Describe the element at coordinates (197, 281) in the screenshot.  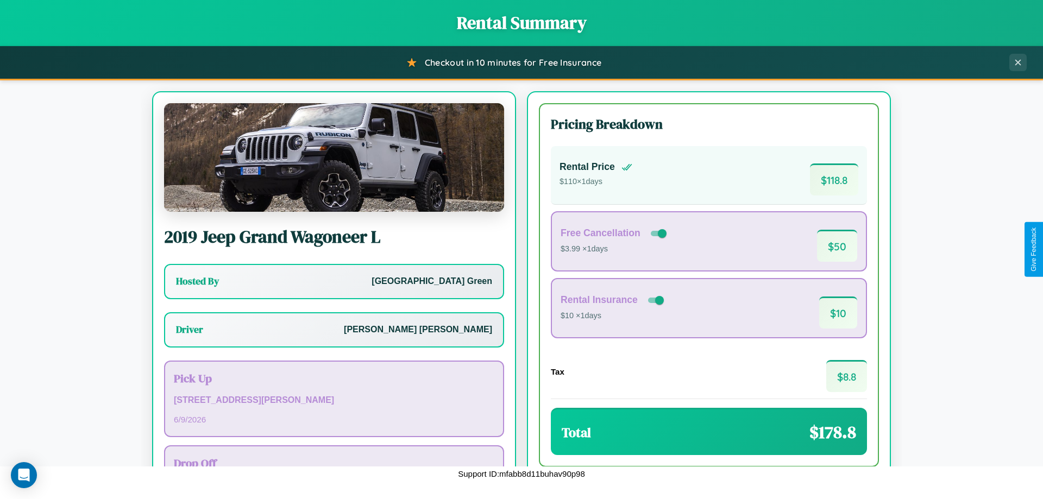
I see `h3: Hosted By` at that location.